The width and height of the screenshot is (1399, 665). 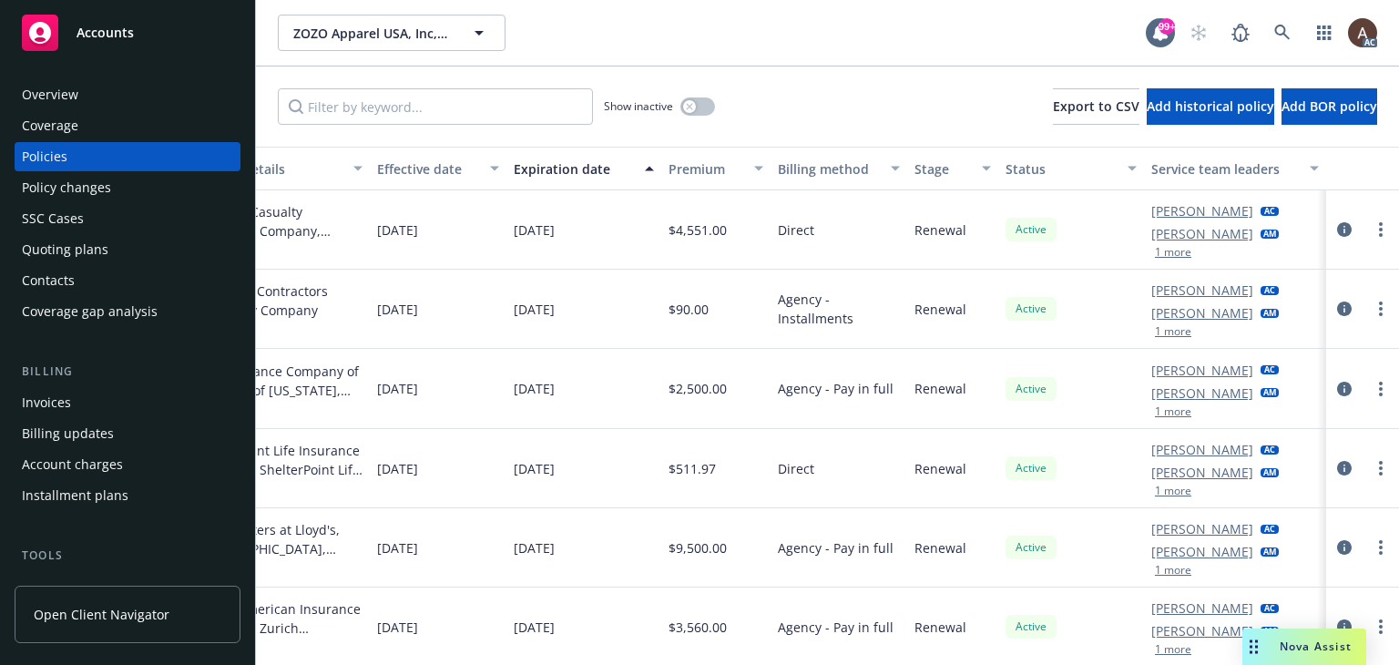 What do you see at coordinates (50, 95) in the screenshot?
I see `div: Overview` at bounding box center [50, 95].